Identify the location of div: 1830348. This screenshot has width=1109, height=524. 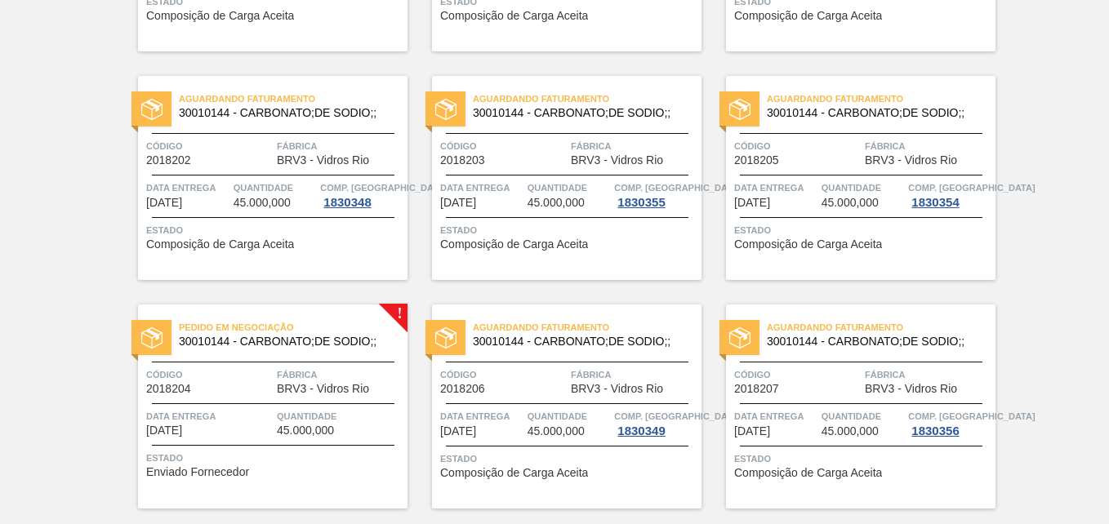
(347, 203).